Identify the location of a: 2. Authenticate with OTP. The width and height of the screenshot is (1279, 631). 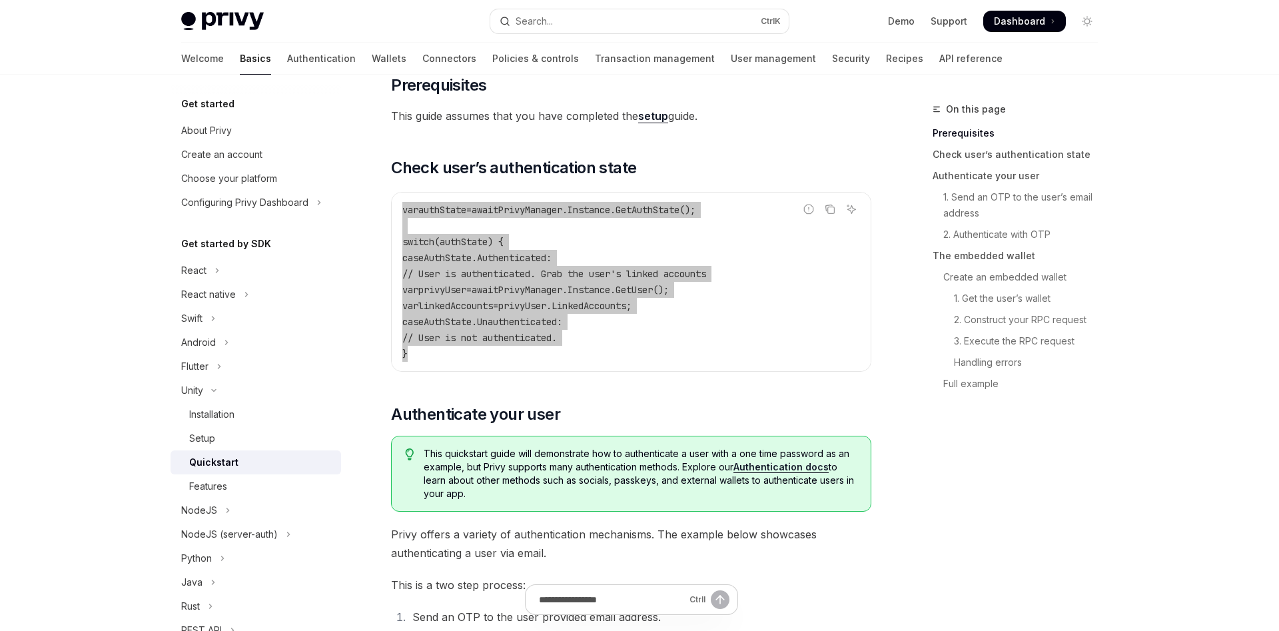
(1020, 234).